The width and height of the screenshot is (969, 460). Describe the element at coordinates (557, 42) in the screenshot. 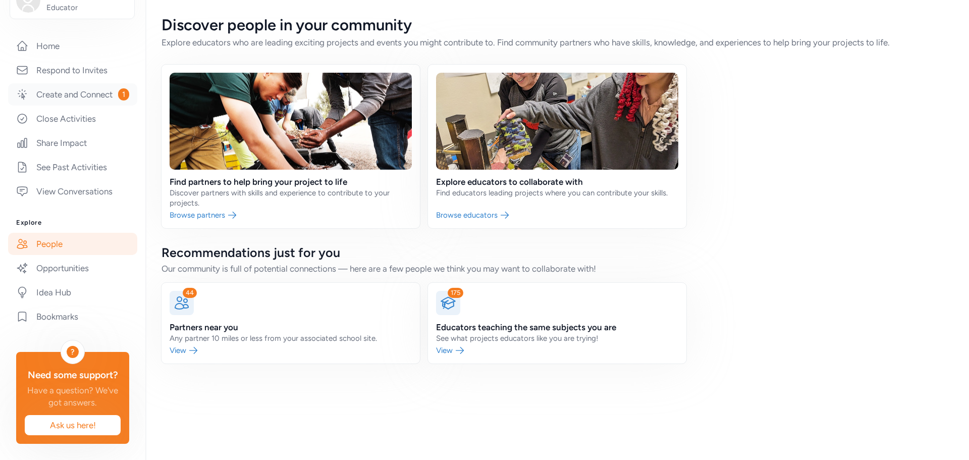

I see `div: Explore educators who are leading exciting projects and events you might contribute to. Find comm...` at that location.